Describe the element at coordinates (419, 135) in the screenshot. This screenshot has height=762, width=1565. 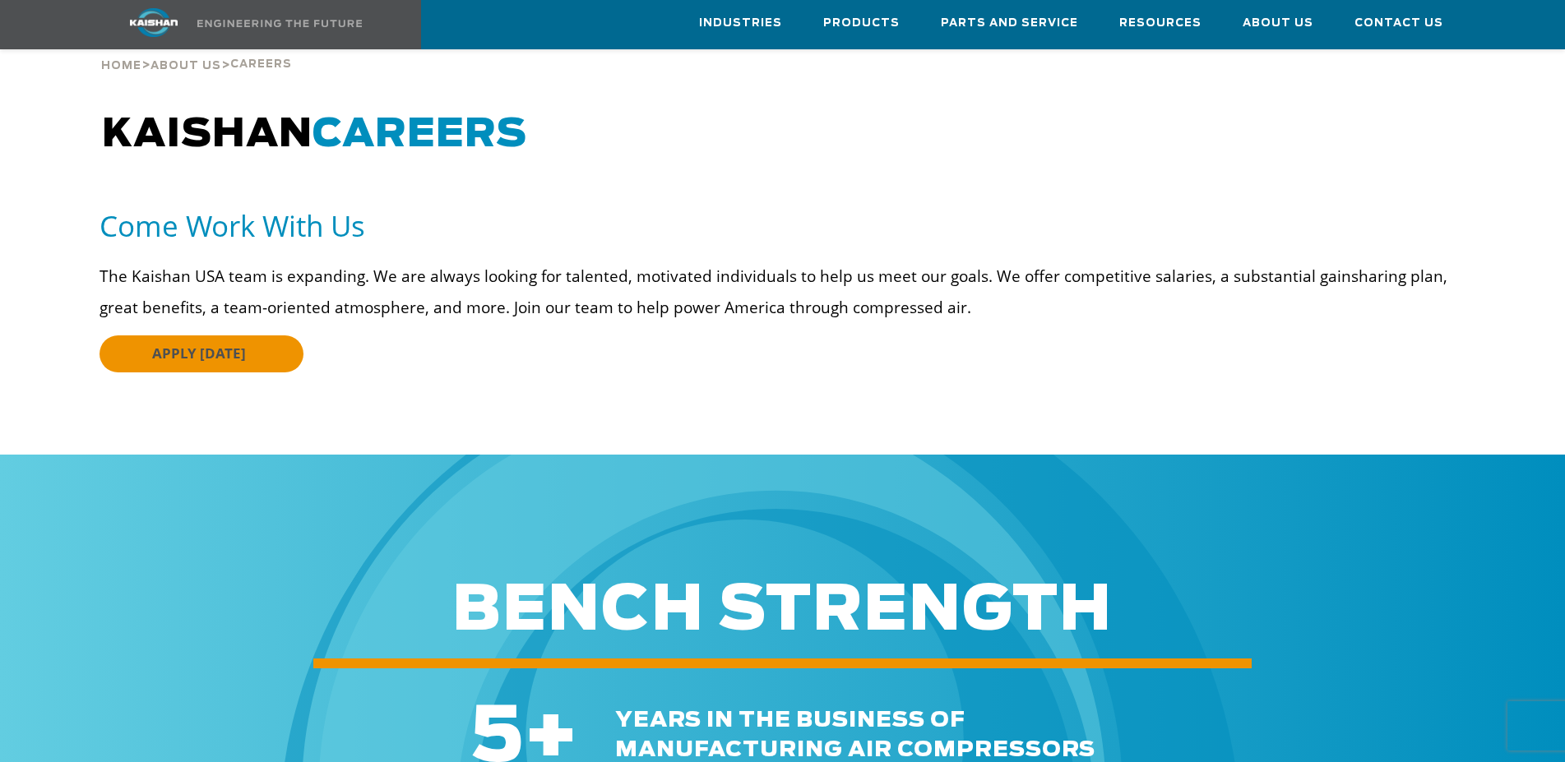
I see `span: CAREERS` at that location.